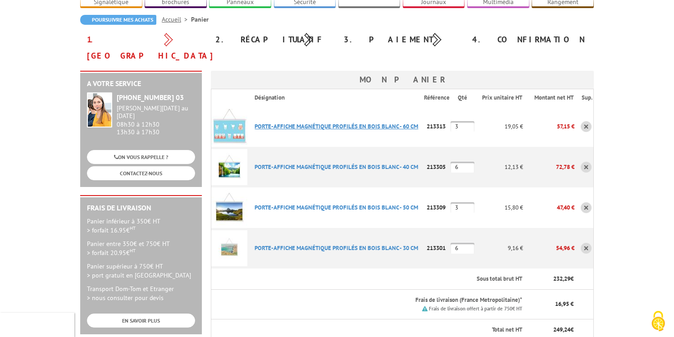  Describe the element at coordinates (336, 126) in the screenshot. I see `a: PORTE-AFFICHE MAGNéTIQUE PROFILéS EN BOIS BLANC - 60 CM` at that location.